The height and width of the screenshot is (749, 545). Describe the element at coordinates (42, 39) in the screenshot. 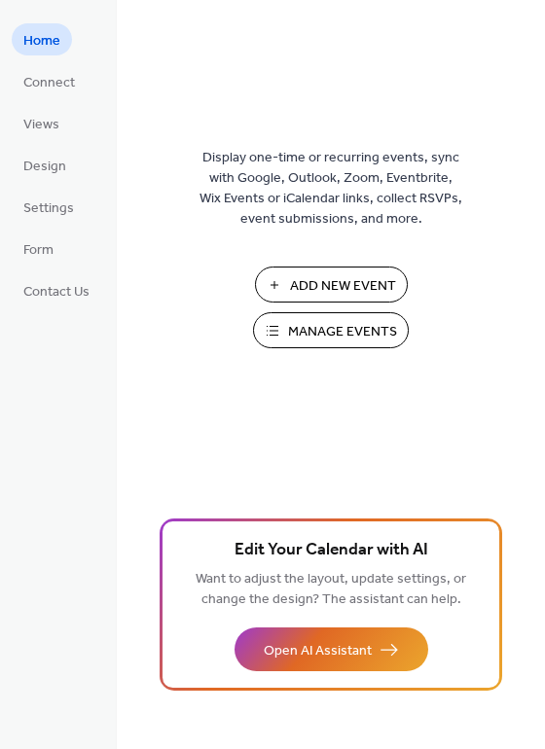

I see `a: Home` at that location.